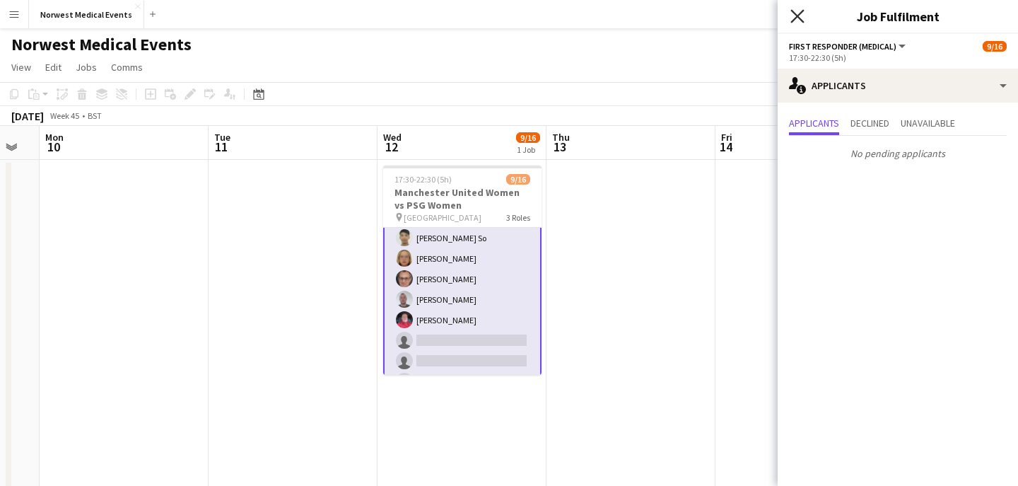 The height and width of the screenshot is (486, 1018). I want to click on div: 17:30-22:30 (5h), so click(898, 57).